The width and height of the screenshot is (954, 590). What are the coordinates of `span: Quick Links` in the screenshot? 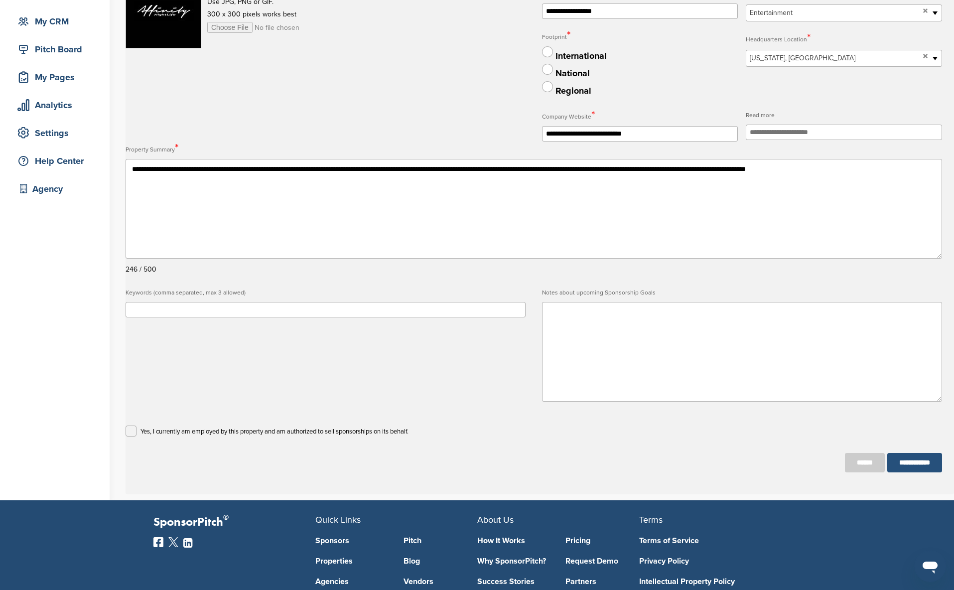 It's located at (338, 520).